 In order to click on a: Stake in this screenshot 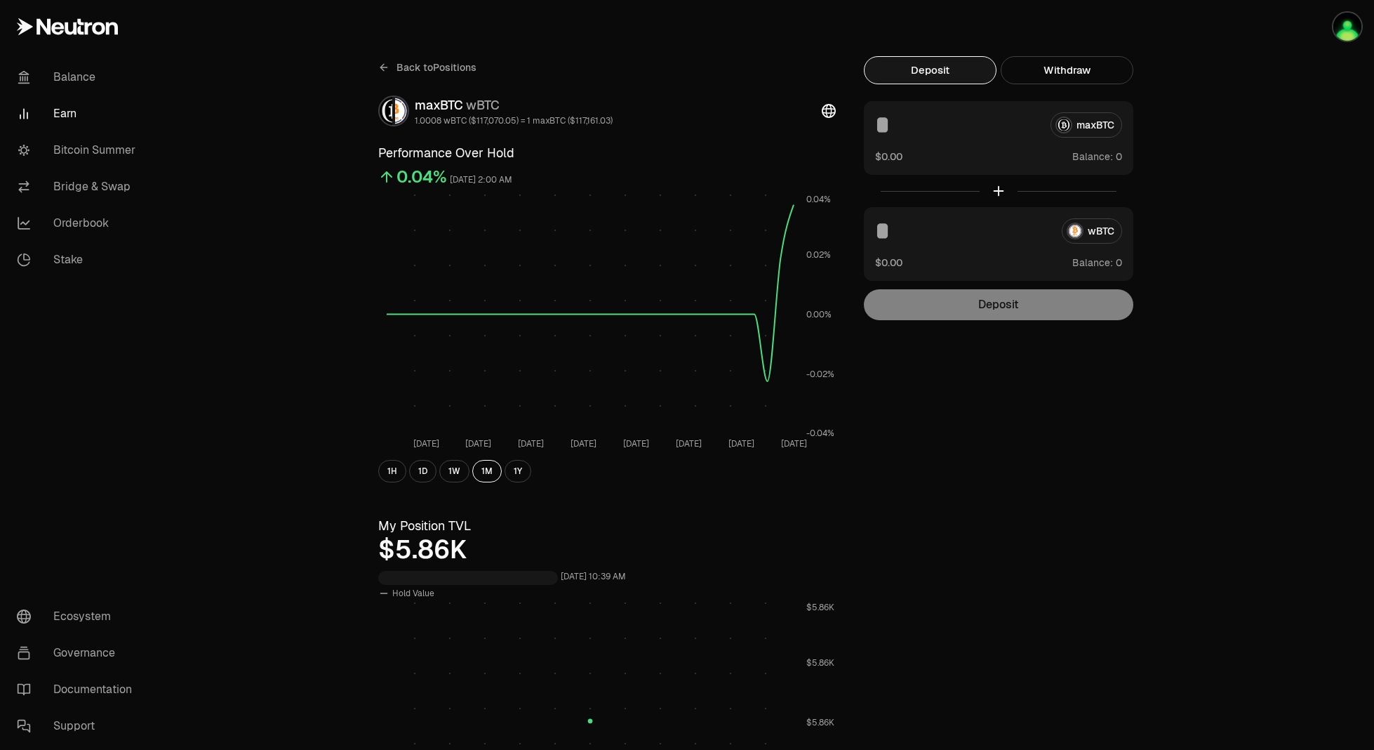, I will do `click(79, 260)`.